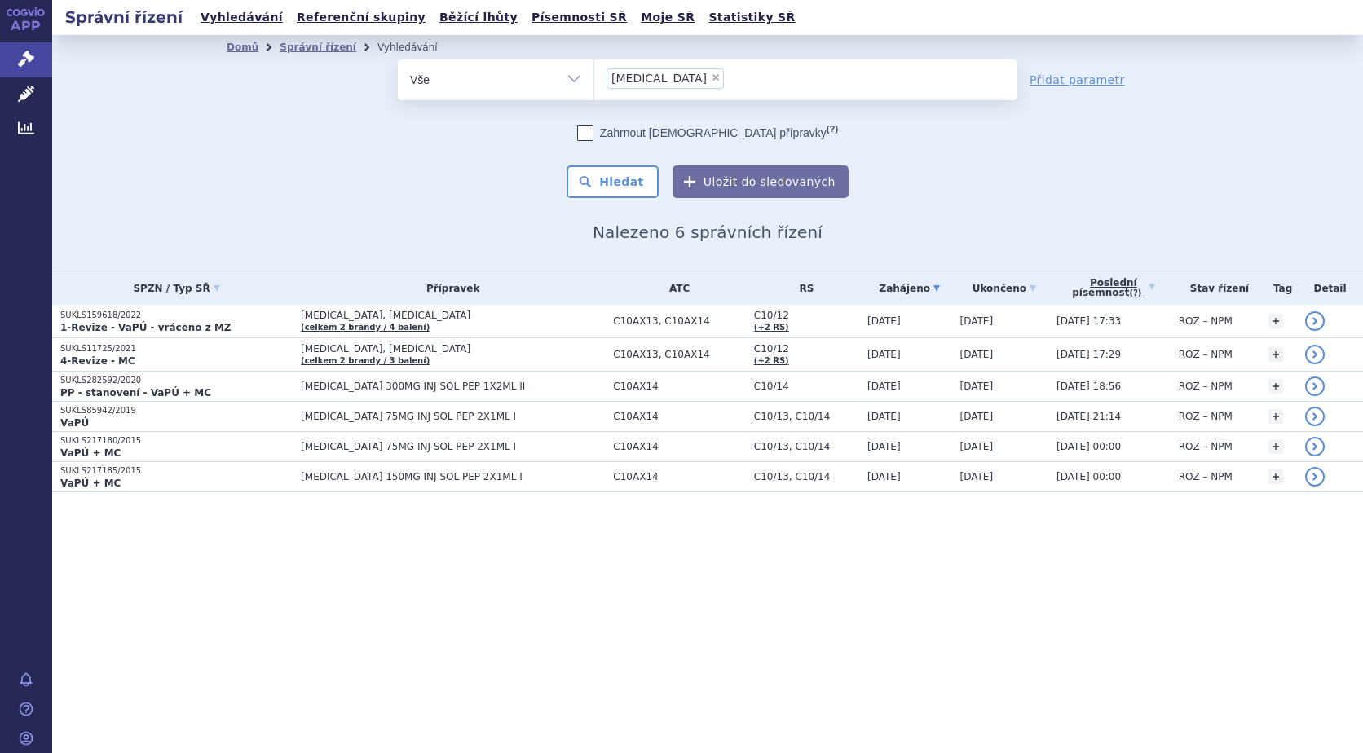 The image size is (1363, 753). Describe the element at coordinates (176, 349) in the screenshot. I see `p: SUKLS11725/2021` at that location.